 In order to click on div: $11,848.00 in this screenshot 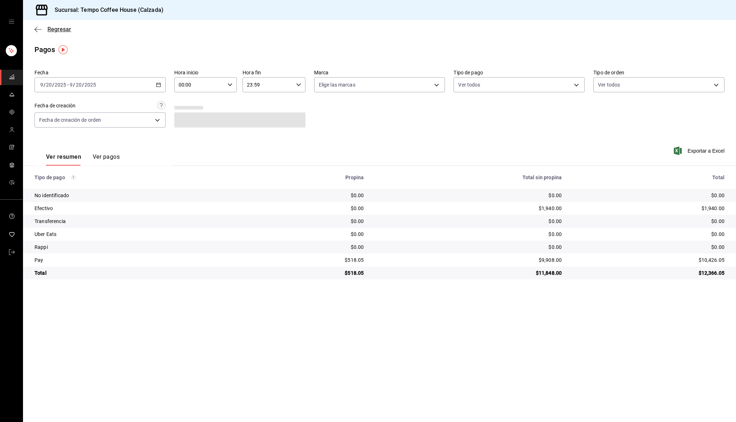, I will do `click(468, 273)`.